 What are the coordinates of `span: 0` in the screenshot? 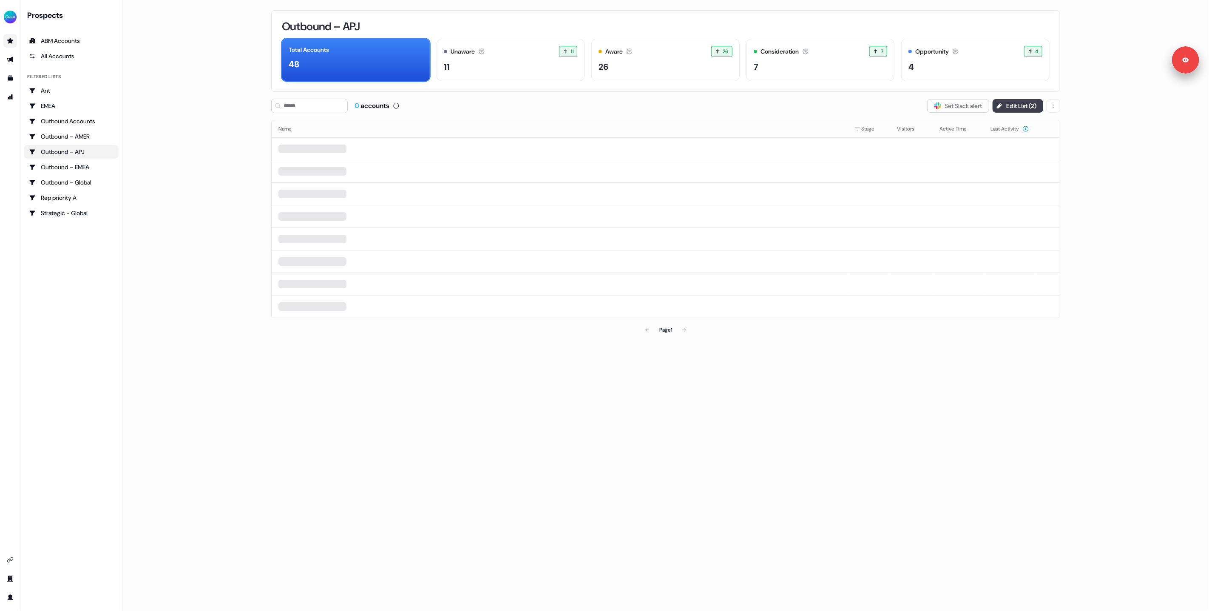 It's located at (358, 105).